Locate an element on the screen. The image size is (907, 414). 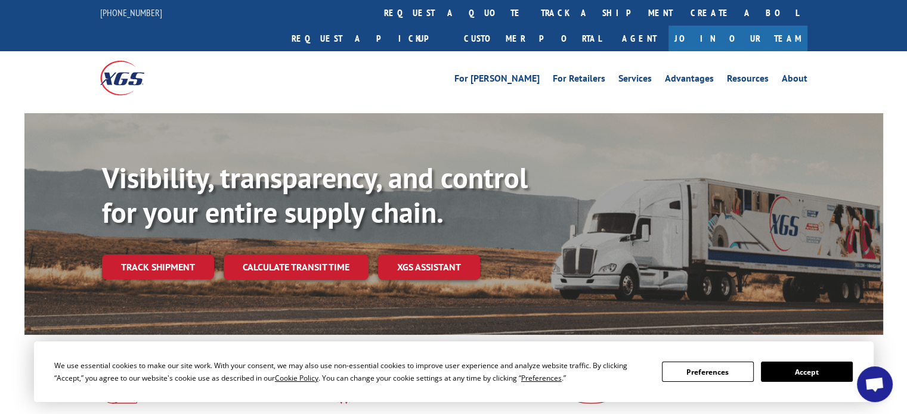
b: Visibility, transparency, and control for your entire supply chain. is located at coordinates (315, 195).